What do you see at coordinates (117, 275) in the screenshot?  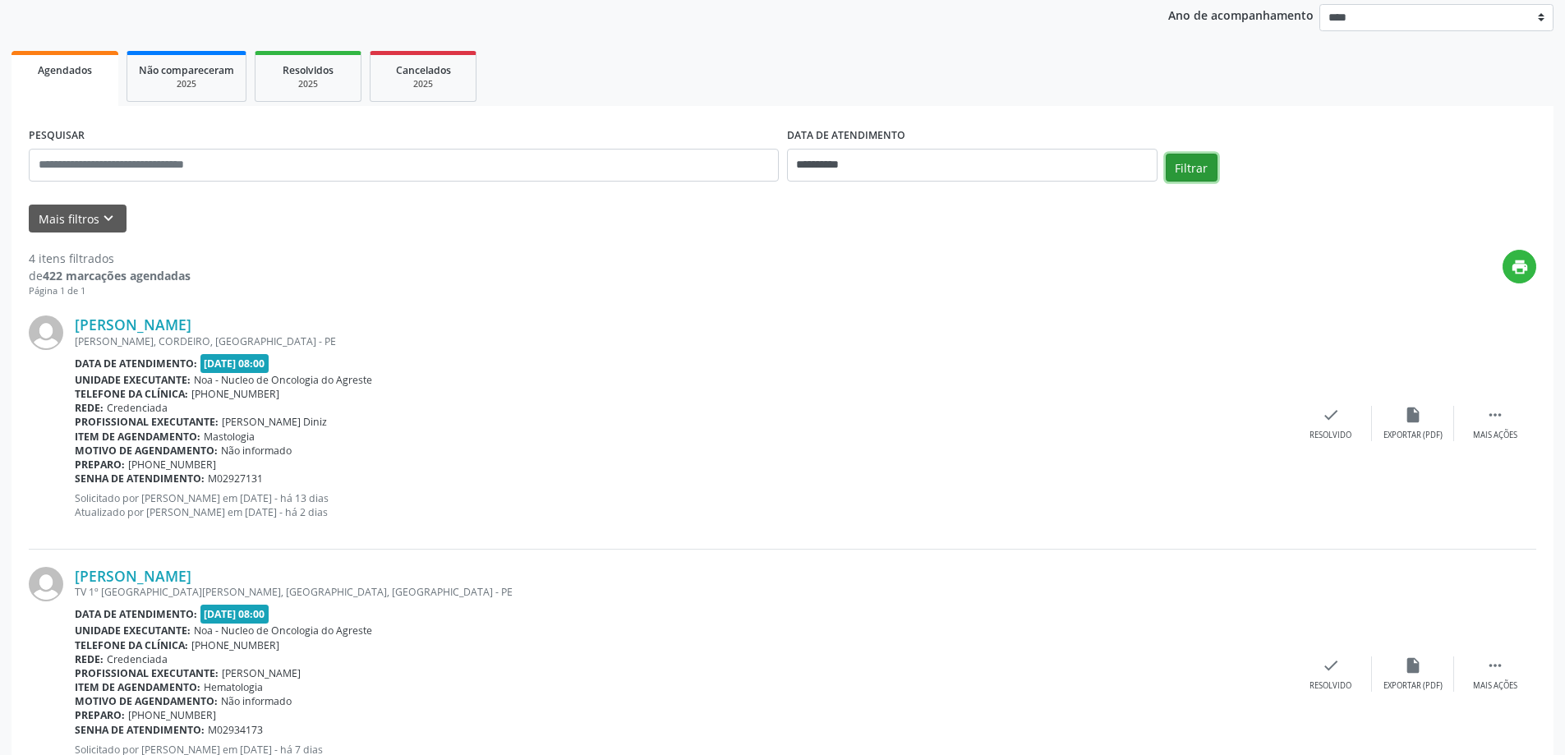 I see `strong: 422 marcações agendadas` at bounding box center [117, 275].